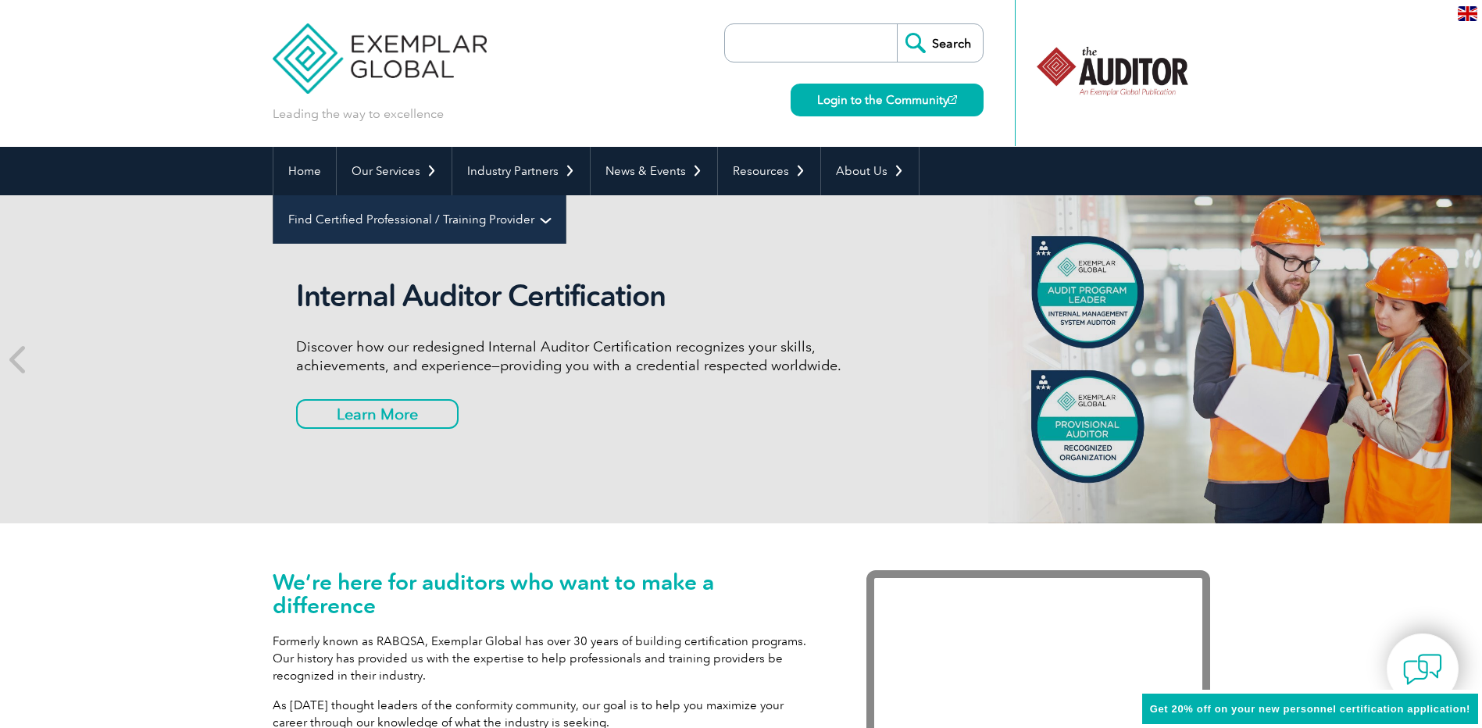 The image size is (1482, 728). I want to click on img: en, so click(1467, 13).